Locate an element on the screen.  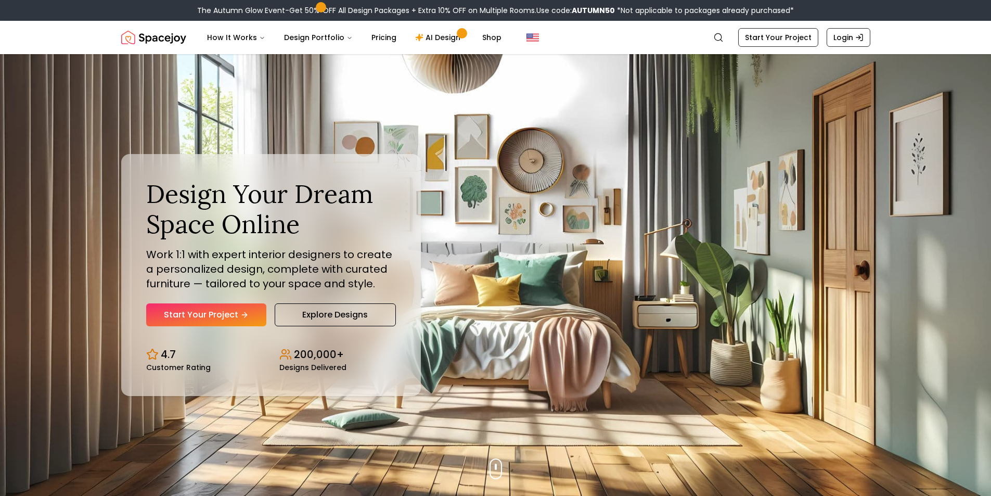
a: Shop is located at coordinates (492, 37).